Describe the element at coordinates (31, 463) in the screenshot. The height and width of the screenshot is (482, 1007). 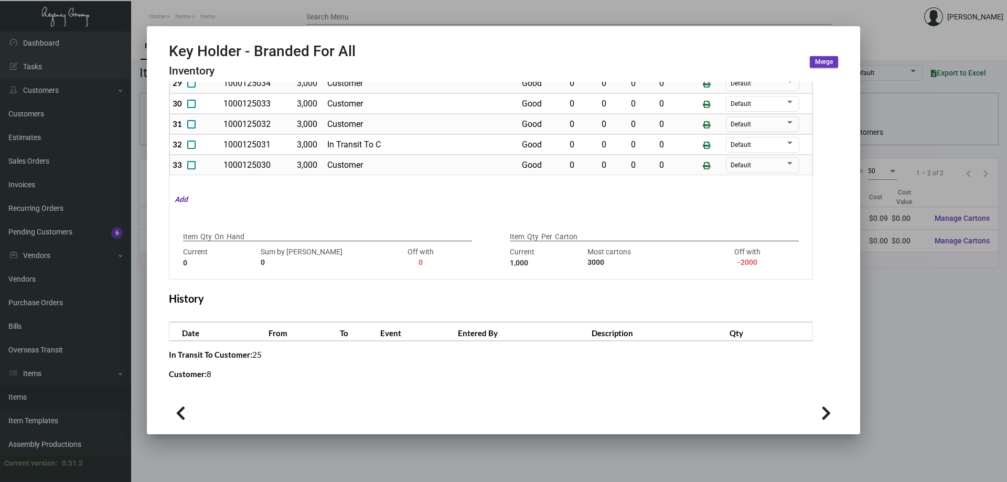
I see `div: Current version:` at that location.